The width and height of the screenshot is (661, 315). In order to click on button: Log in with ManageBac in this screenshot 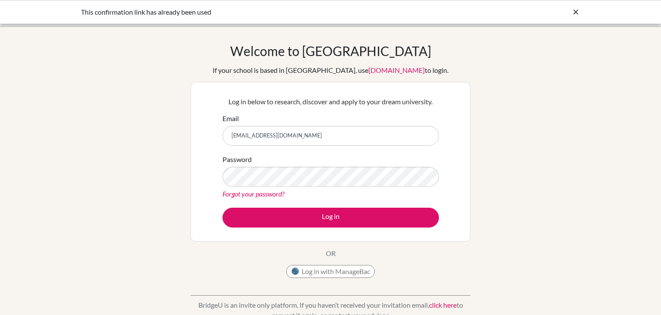, I will do `click(331, 271)`.